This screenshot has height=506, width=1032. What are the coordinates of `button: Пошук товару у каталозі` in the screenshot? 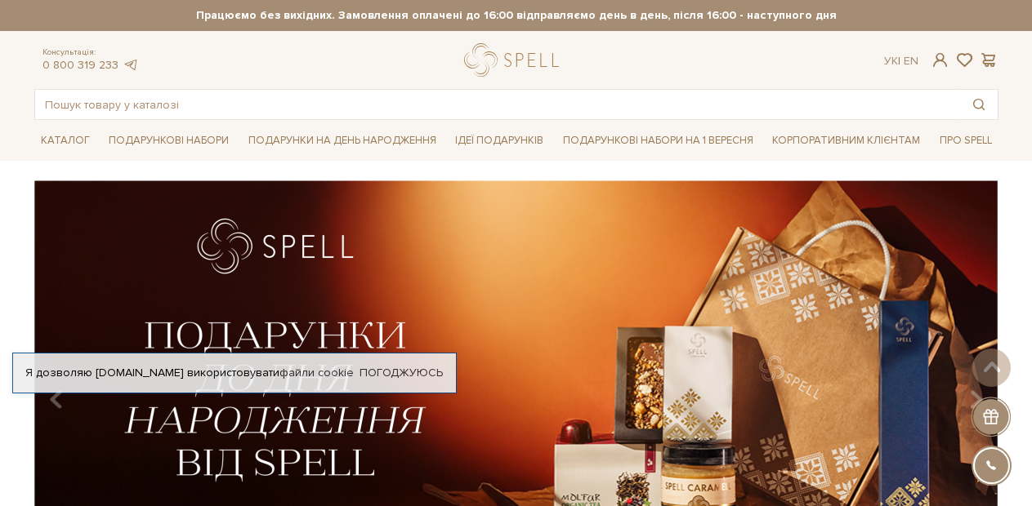 It's located at (978, 105).